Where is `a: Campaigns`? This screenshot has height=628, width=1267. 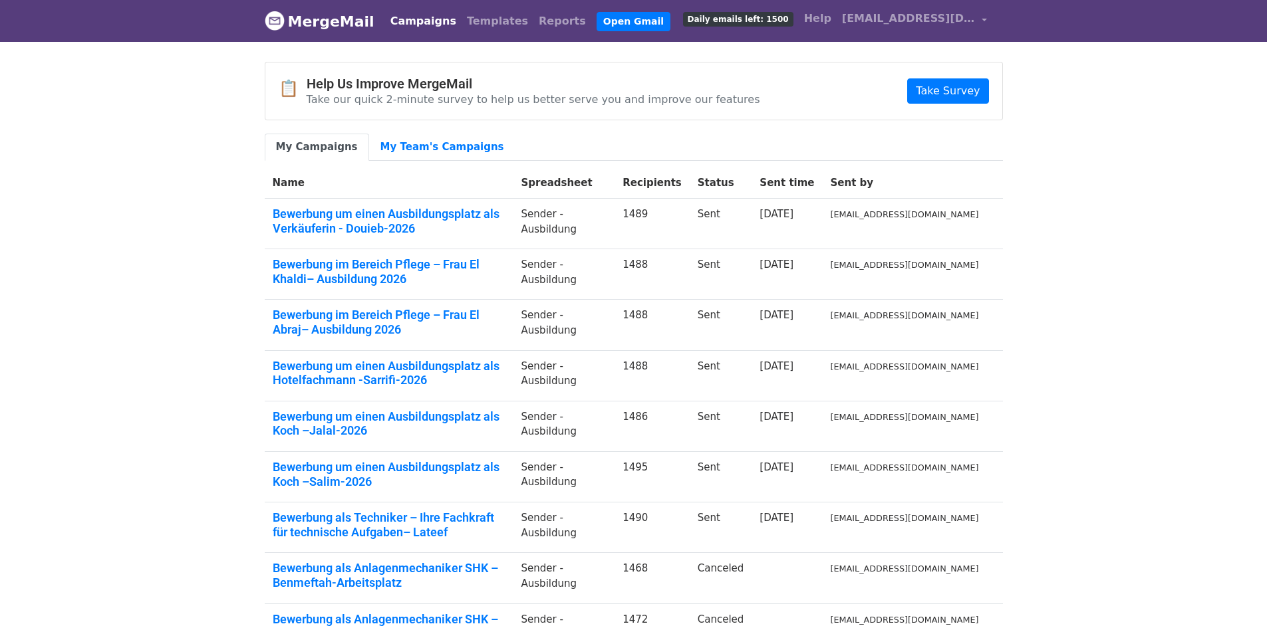 a: Campaigns is located at coordinates (423, 21).